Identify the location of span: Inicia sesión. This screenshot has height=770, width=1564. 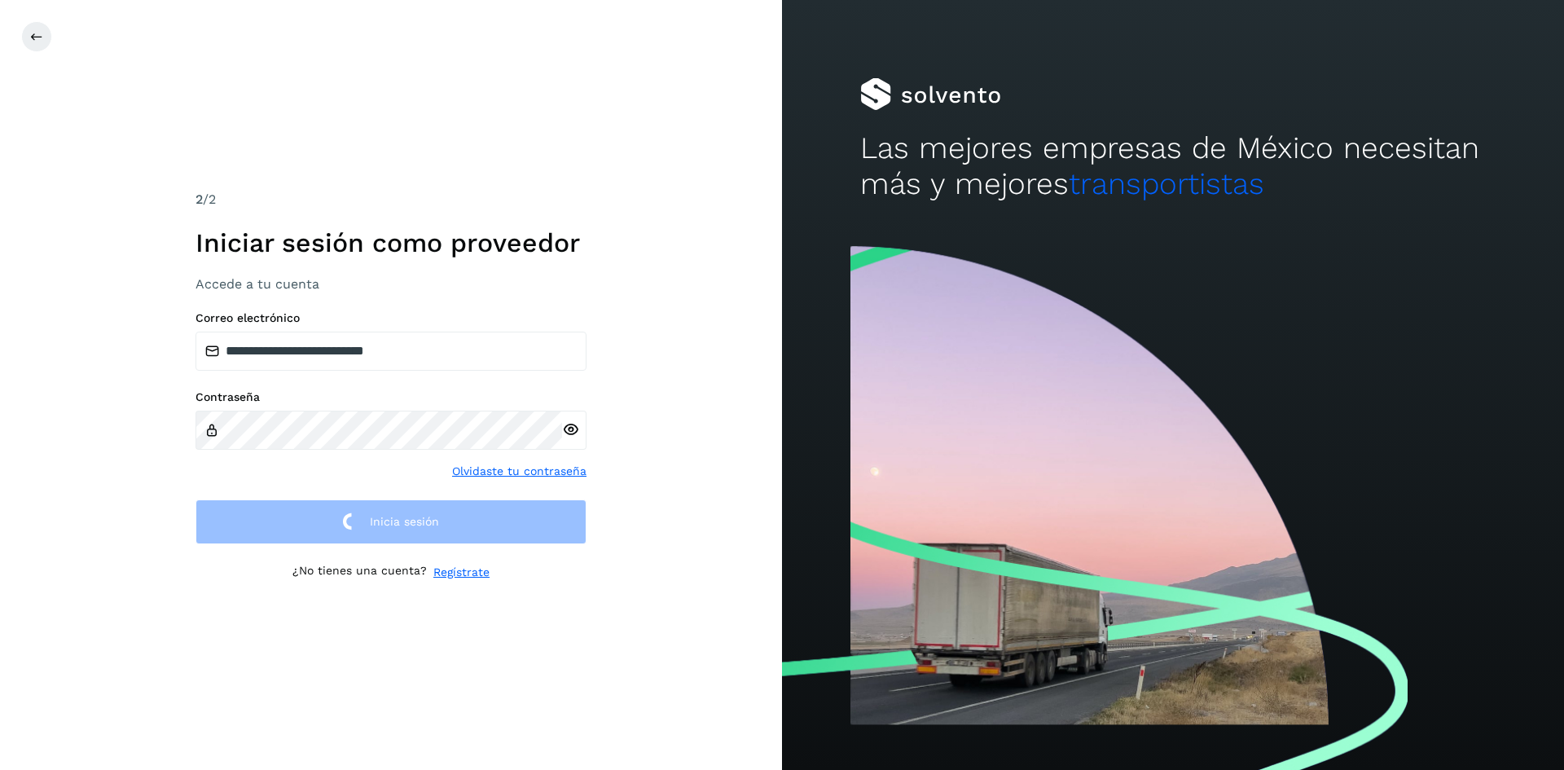
(404, 521).